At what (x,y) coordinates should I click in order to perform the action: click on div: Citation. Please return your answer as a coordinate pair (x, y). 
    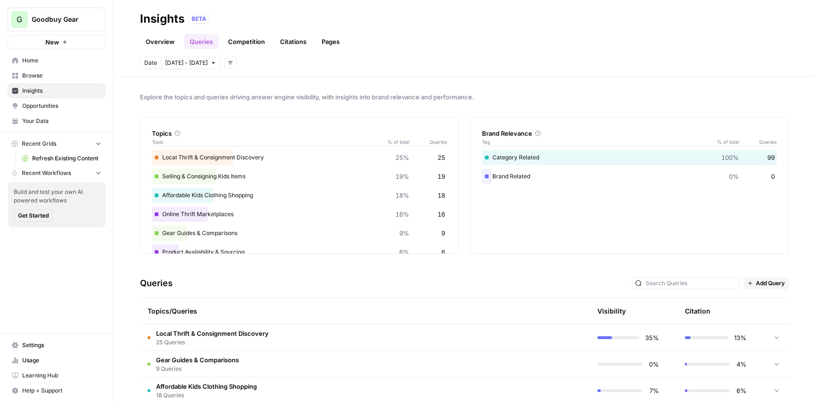
    Looking at the image, I should click on (697, 311).